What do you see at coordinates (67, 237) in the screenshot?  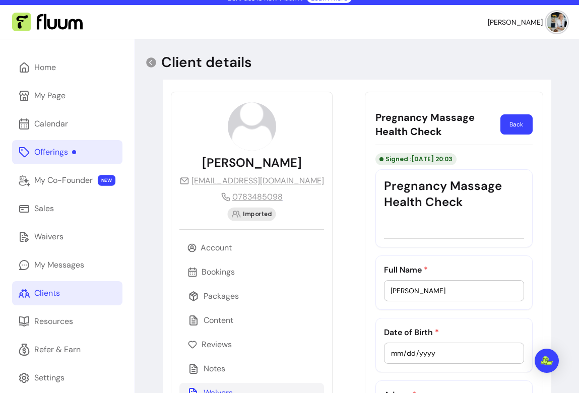 I see `a: Waivers` at bounding box center [67, 237].